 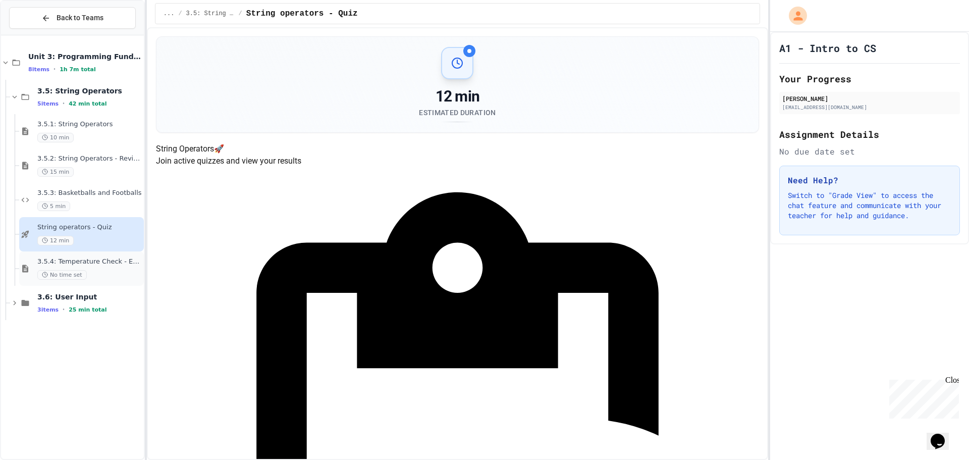 I want to click on div: My Account, so click(x=794, y=16).